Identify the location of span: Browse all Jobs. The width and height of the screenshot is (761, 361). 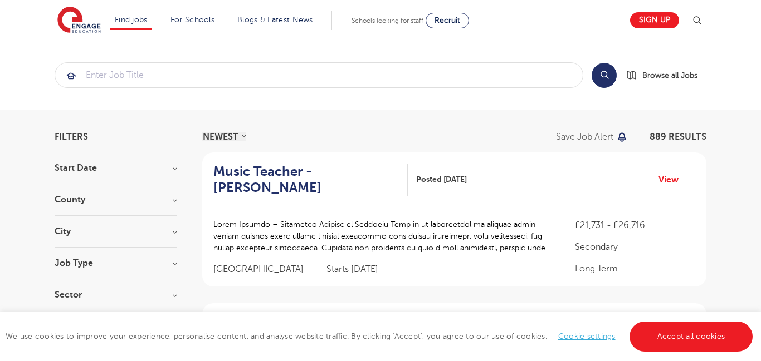
(669, 75).